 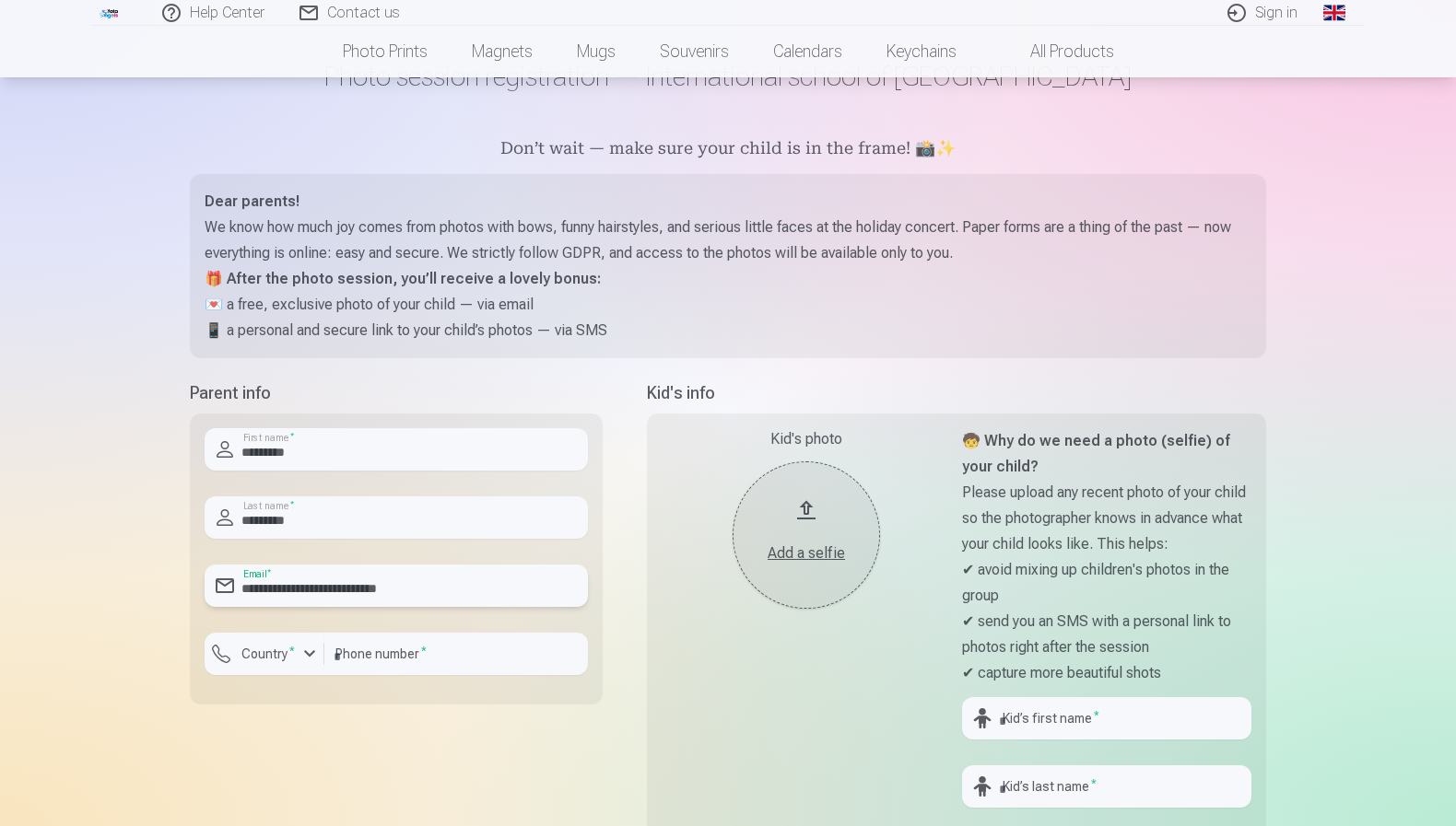 I want to click on p: 📱 a personal and secure link to your child’s photos — via SMS, so click(x=728, y=330).